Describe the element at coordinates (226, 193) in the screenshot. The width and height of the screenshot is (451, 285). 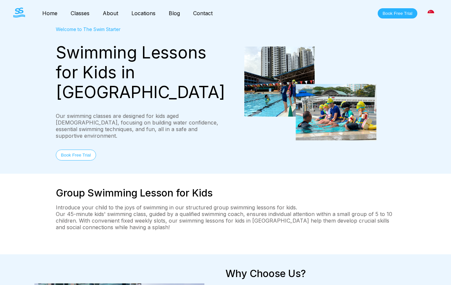
I see `h2: Group Swimming Lesson for Kids` at that location.